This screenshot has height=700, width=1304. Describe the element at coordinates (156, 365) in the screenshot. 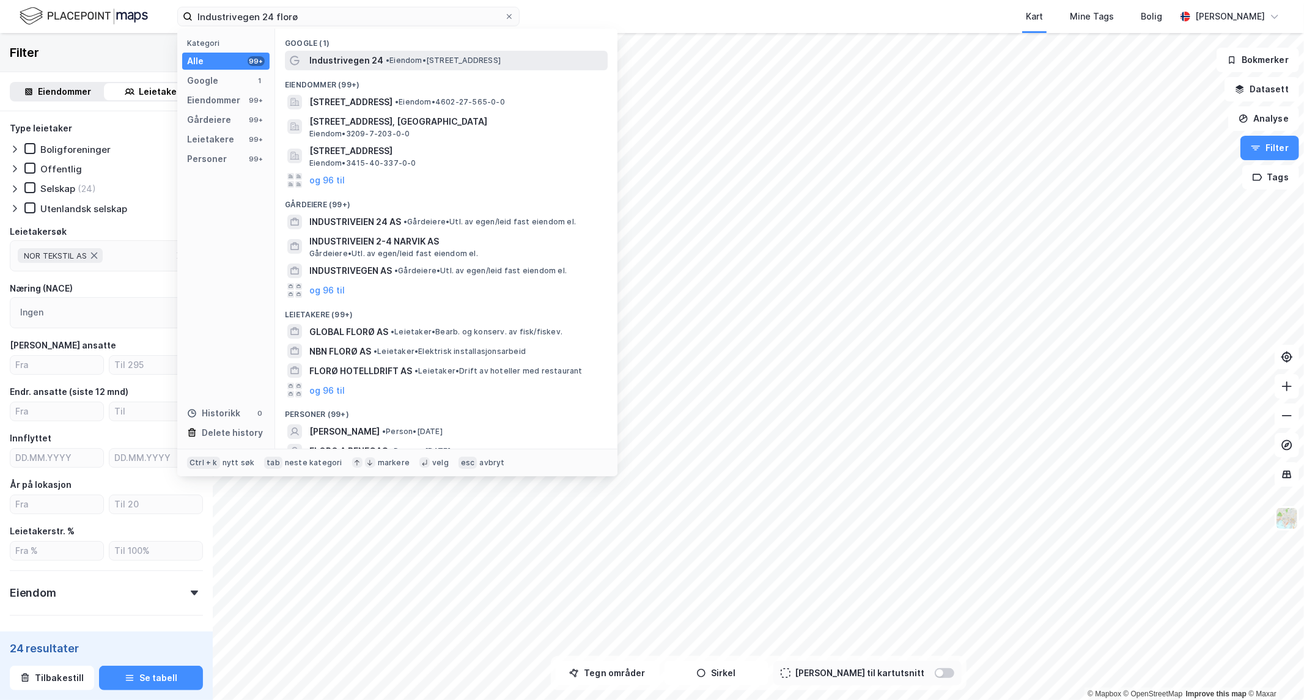

I see `input: Til 295` at that location.